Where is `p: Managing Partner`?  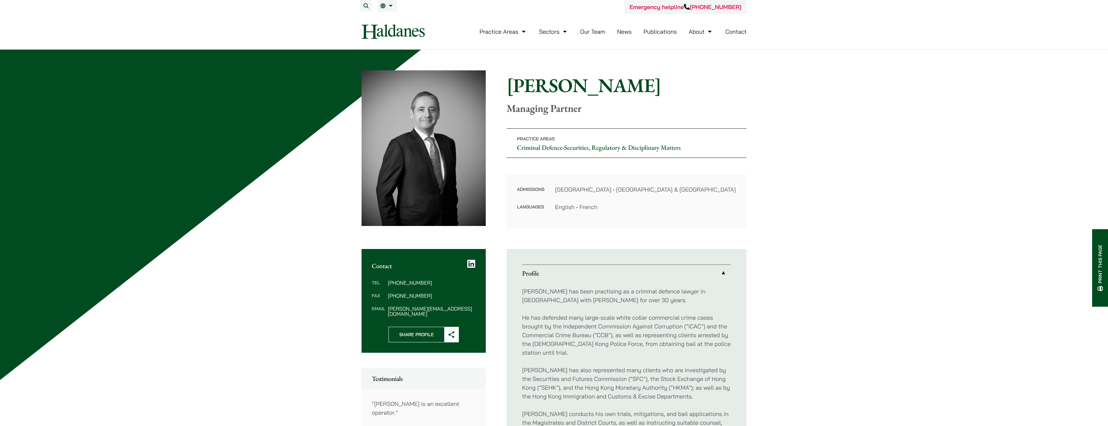
p: Managing Partner is located at coordinates (627, 108).